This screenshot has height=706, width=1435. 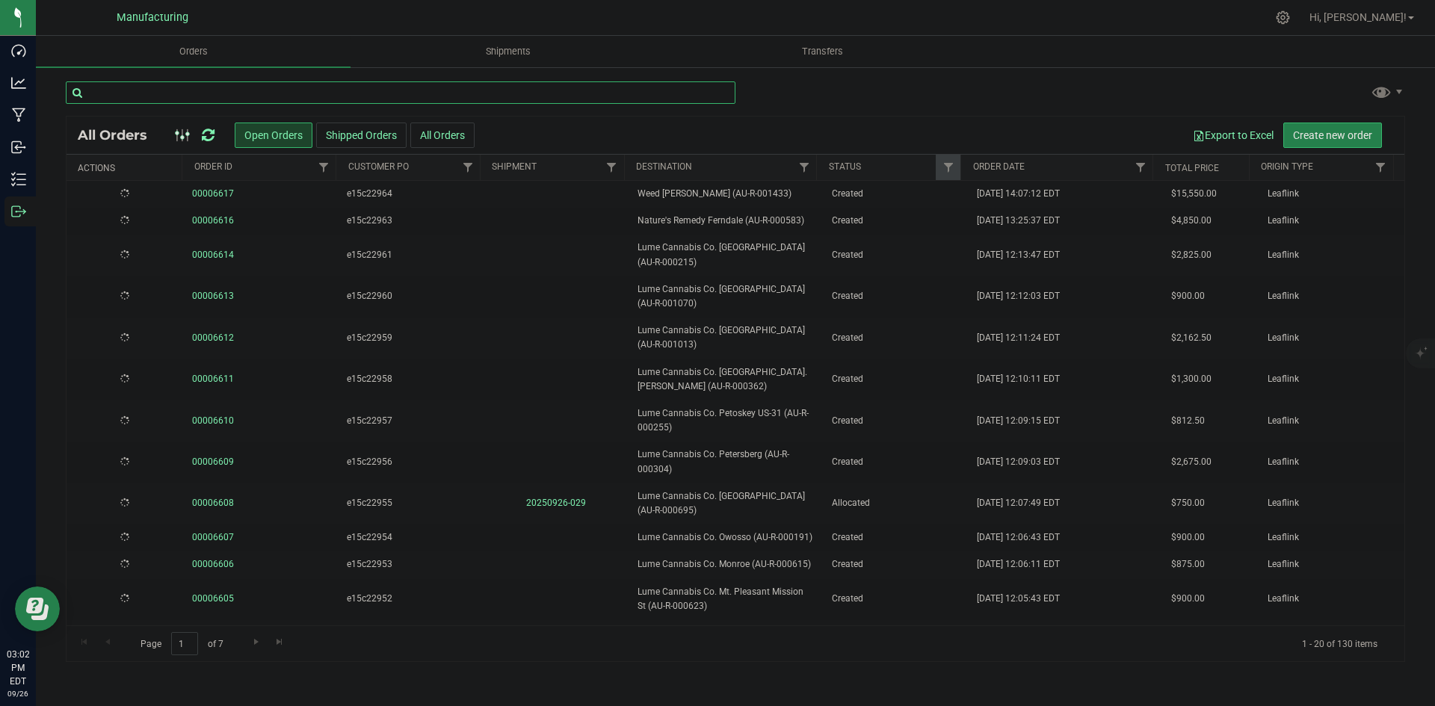 What do you see at coordinates (19, 115) in the screenshot?
I see `inline-svg: Manufacturing` at bounding box center [19, 115].